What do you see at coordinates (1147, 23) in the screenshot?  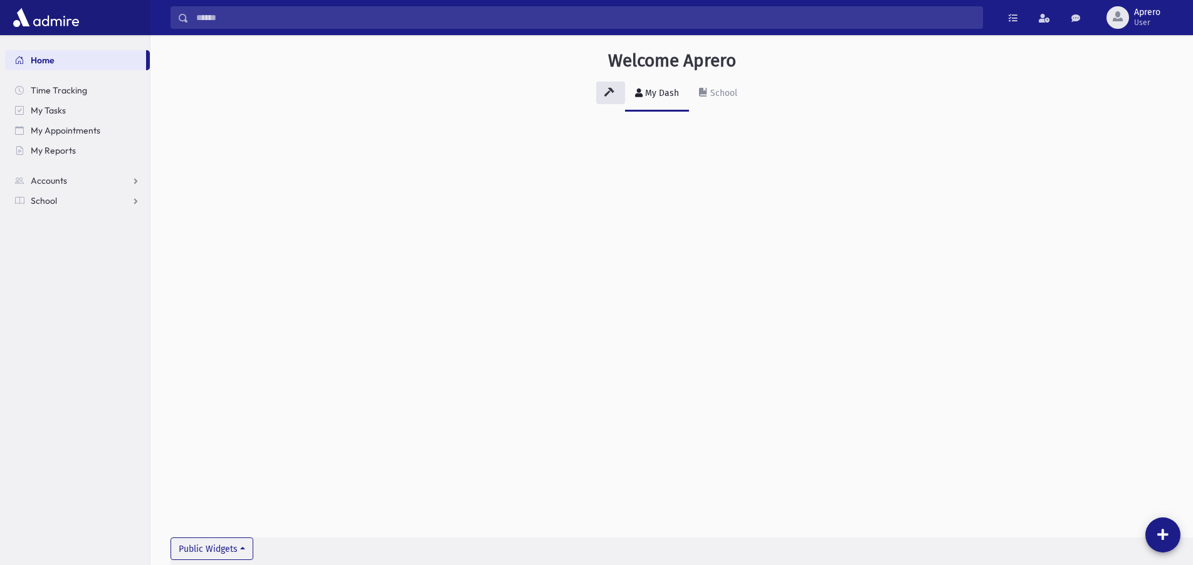 I see `span: User` at bounding box center [1147, 23].